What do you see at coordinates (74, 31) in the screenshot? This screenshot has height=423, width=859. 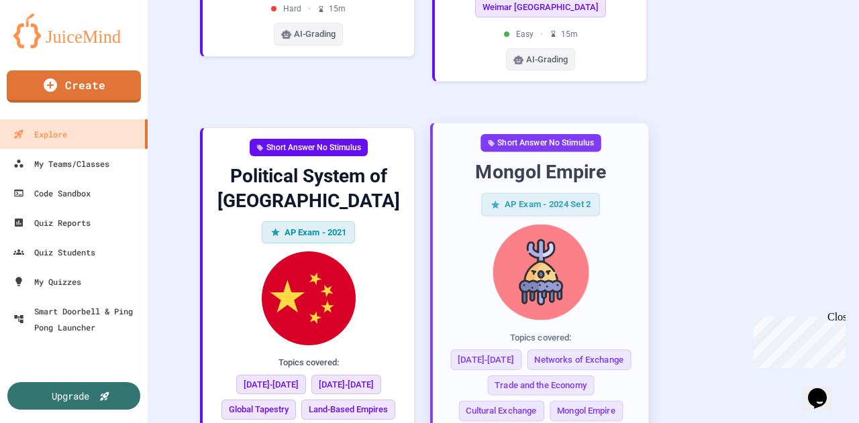 I see `img: logo-orange.svg` at bounding box center [74, 31].